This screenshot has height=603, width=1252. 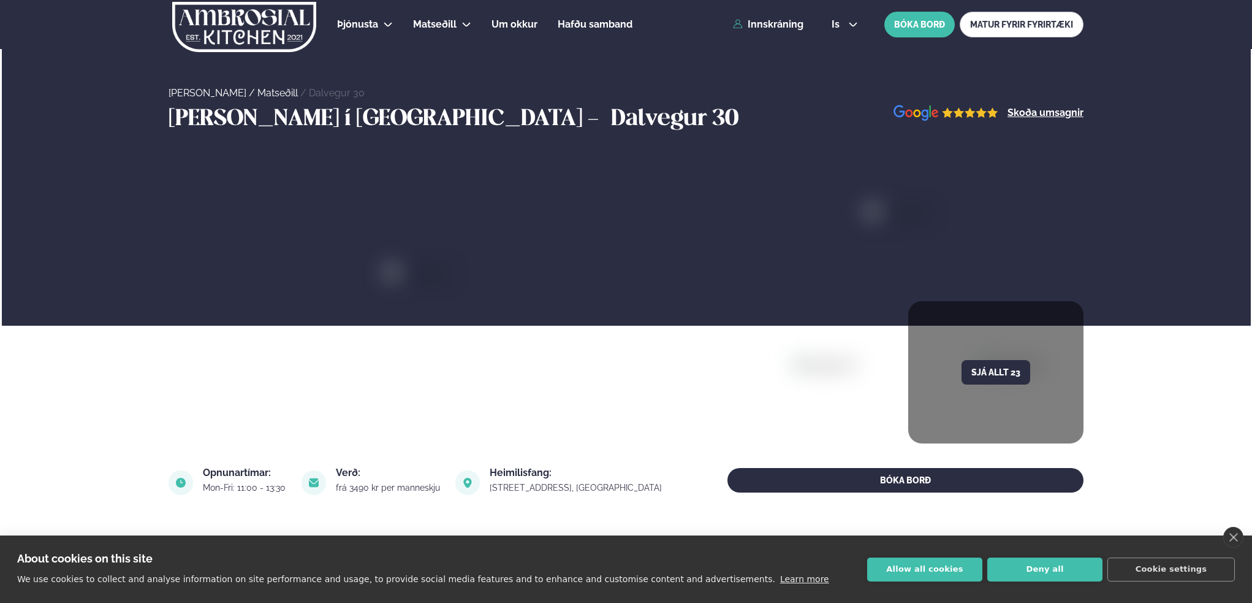 I want to click on div: Verð:, so click(x=389, y=473).